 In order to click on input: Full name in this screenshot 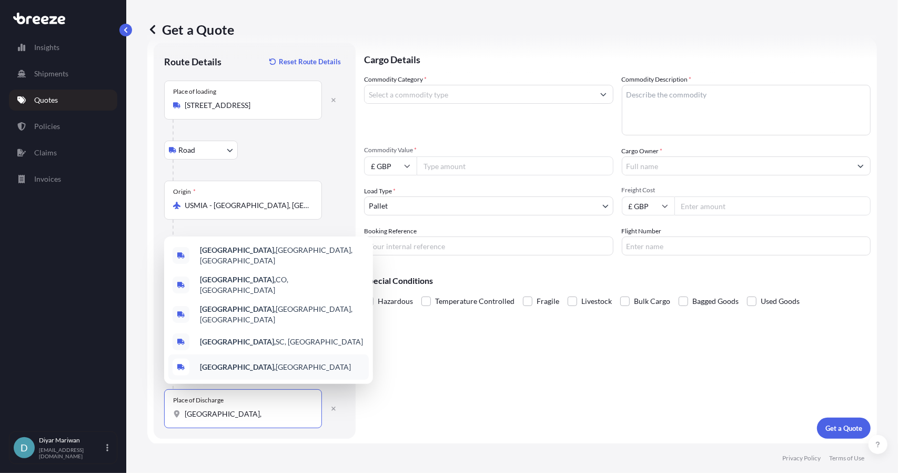, I will do `click(737, 166)`.